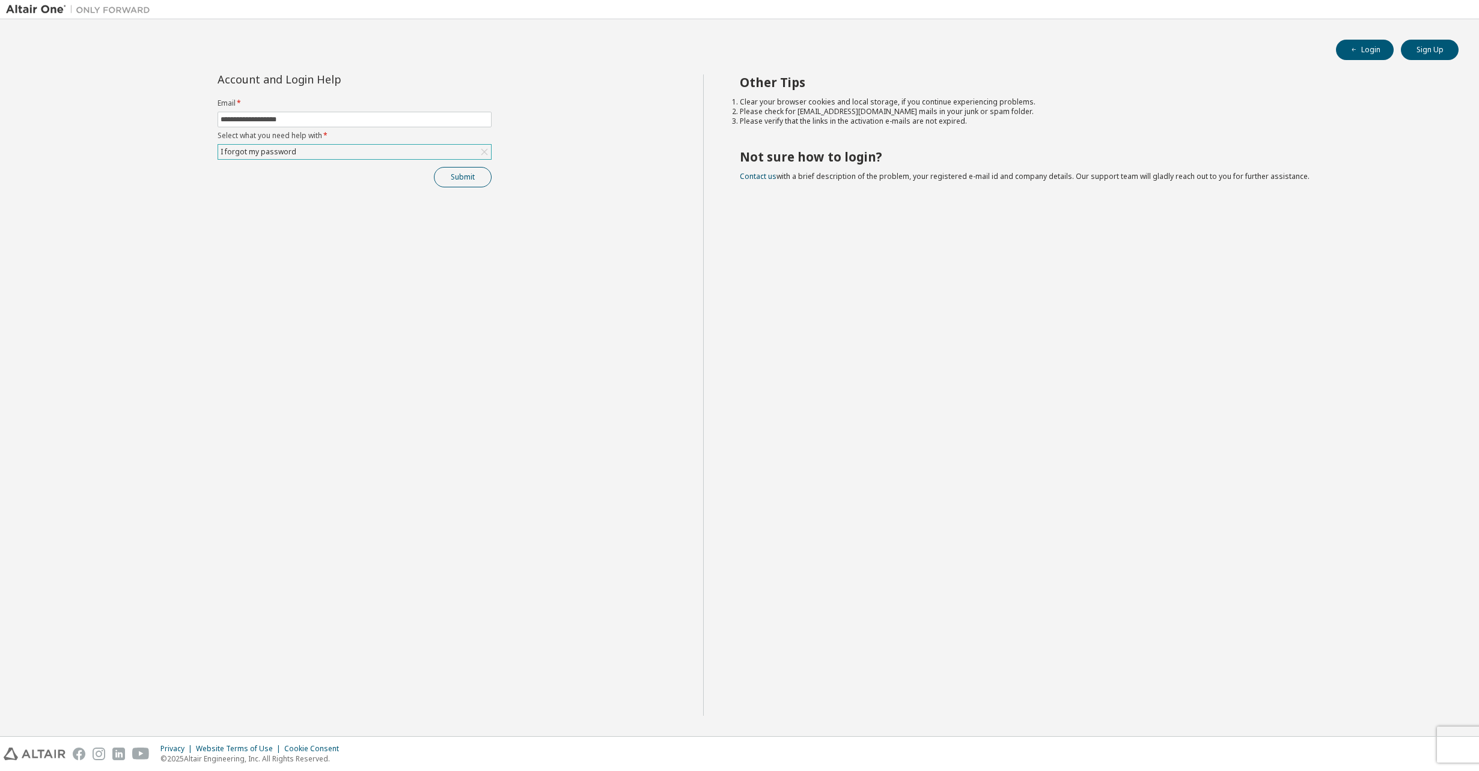 The image size is (1479, 771). I want to click on button: Submit, so click(463, 177).